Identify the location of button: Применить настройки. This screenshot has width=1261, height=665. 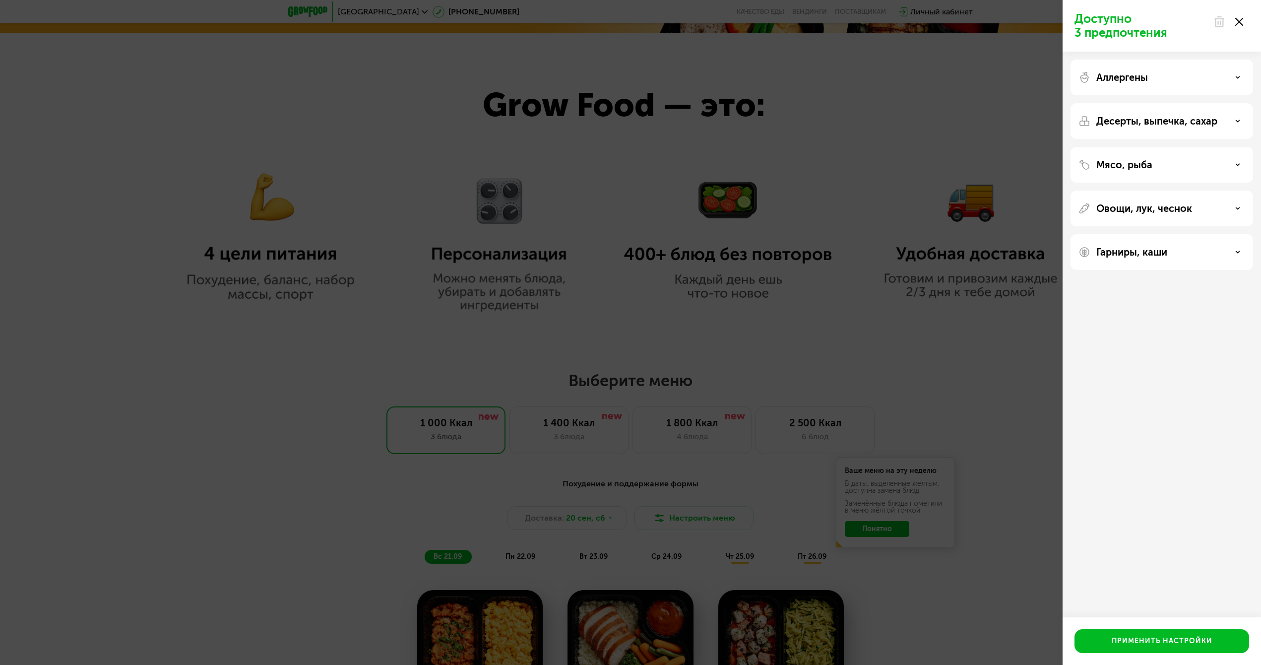
(1162, 641).